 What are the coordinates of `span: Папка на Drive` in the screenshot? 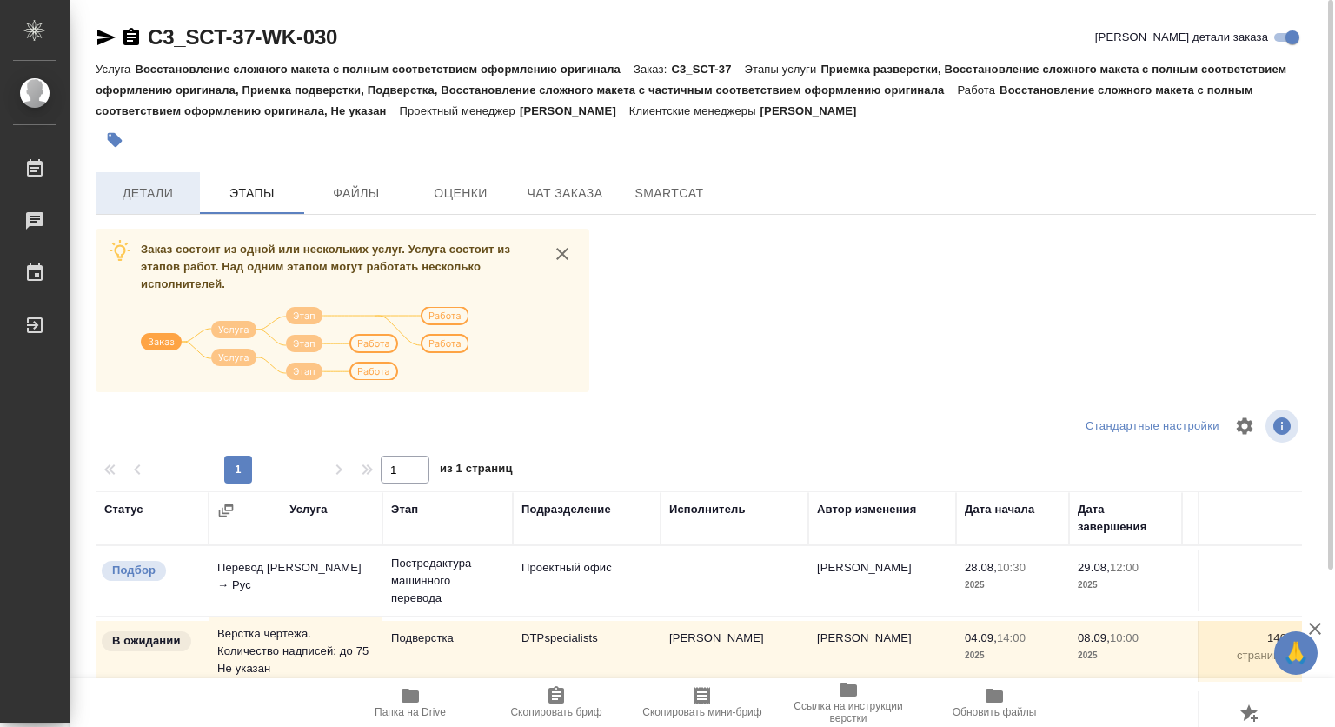 It's located at (410, 712).